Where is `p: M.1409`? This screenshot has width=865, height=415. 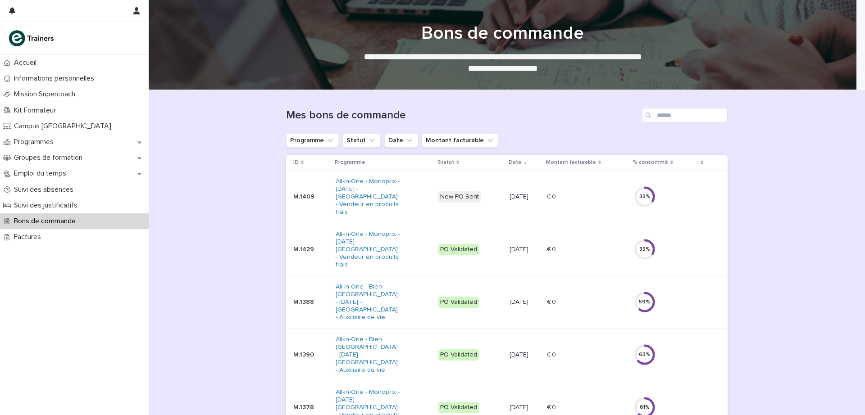
p: M.1409 is located at coordinates (311, 197).